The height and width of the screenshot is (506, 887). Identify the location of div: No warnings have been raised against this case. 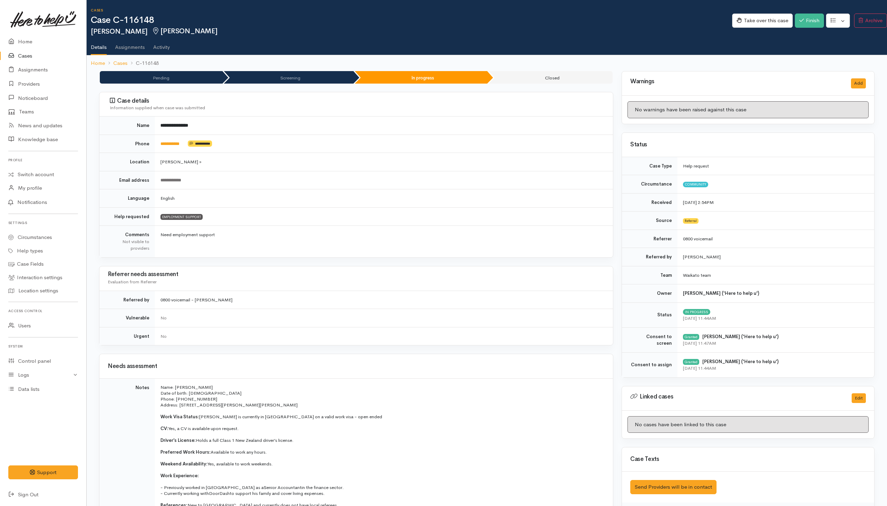
(748, 110).